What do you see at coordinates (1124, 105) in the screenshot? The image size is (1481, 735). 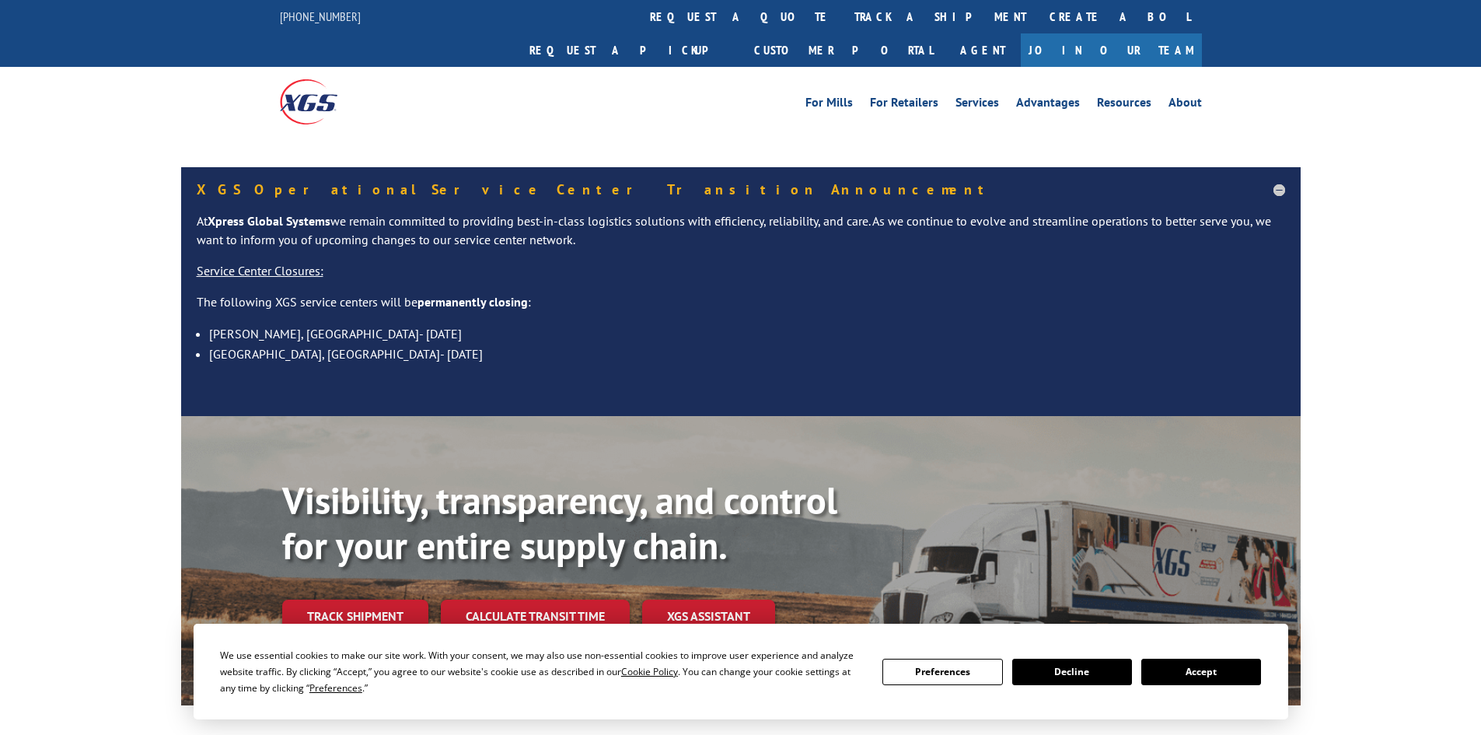 I see `a: Resources` at bounding box center [1124, 105].